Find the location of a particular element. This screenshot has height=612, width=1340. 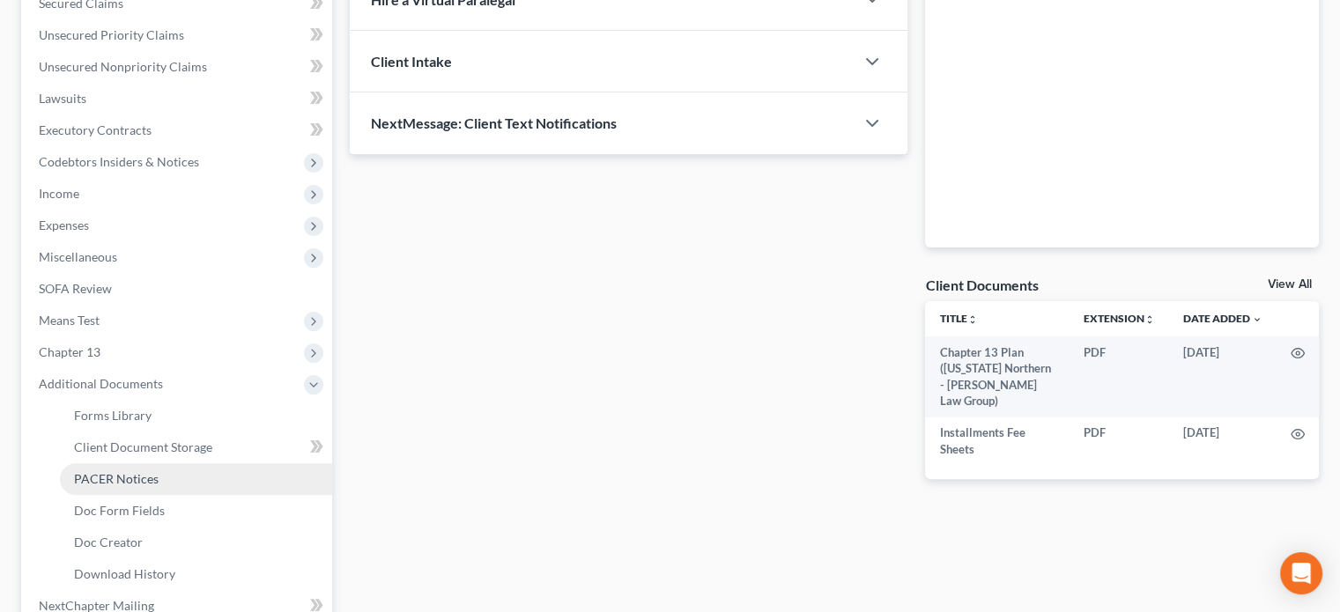

span: Expenses is located at coordinates (63, 225).